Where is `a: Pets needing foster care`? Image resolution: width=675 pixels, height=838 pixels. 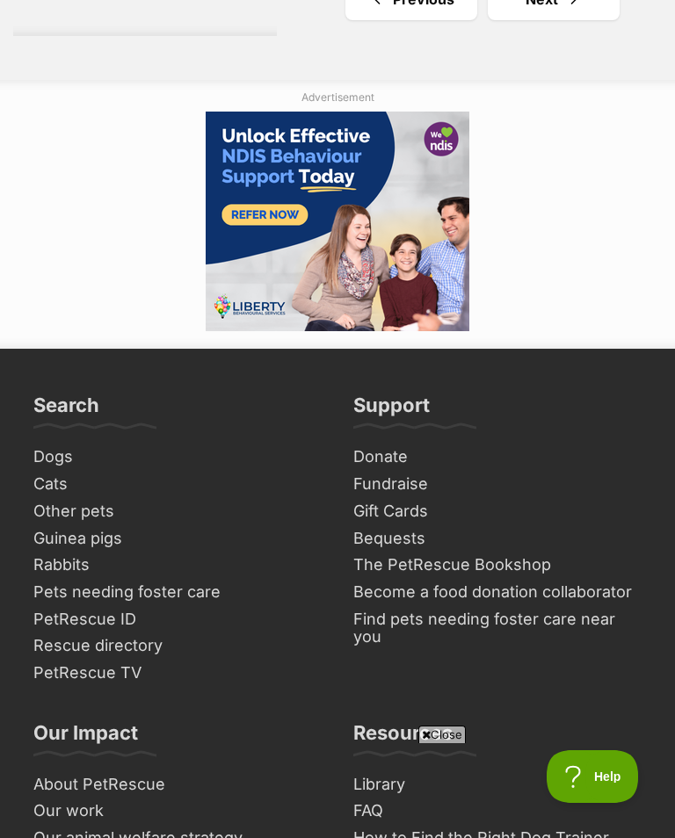
a: Pets needing foster care is located at coordinates (178, 592).